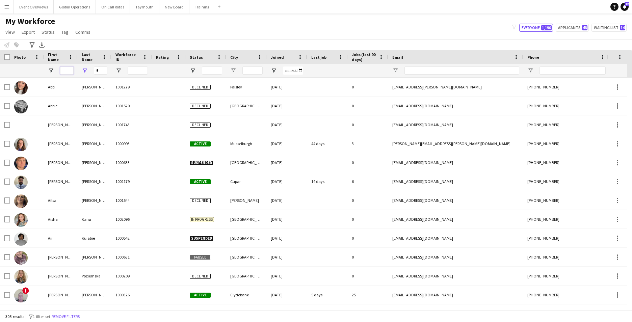 The height and width of the screenshot is (322, 632). What do you see at coordinates (328, 181) in the screenshot?
I see `div: 14 days` at bounding box center [328, 181].